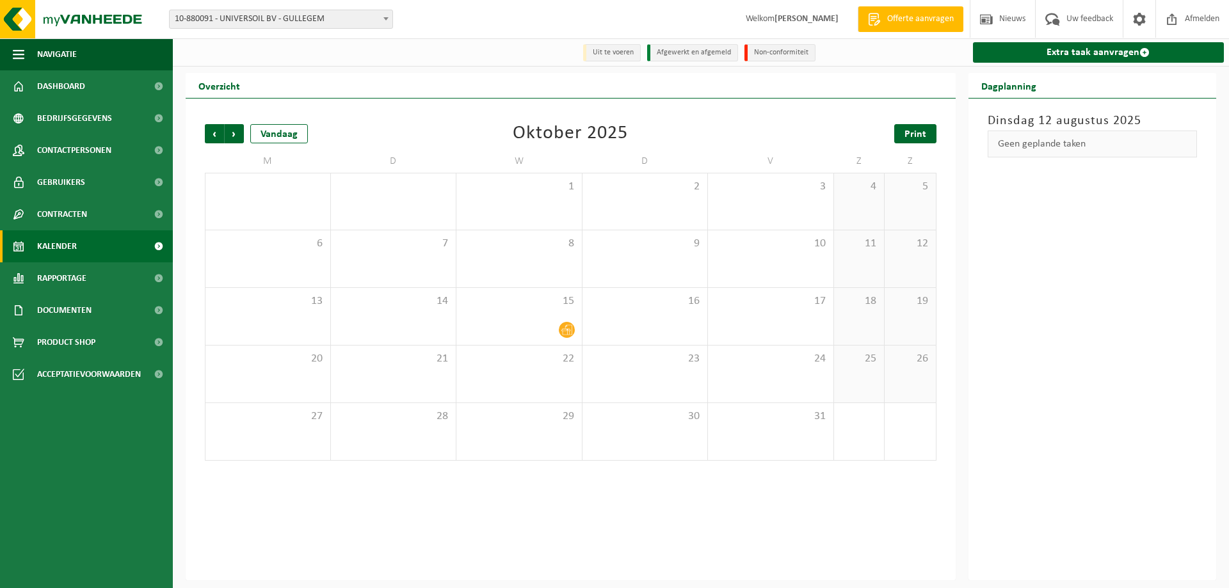 The image size is (1229, 588). Describe the element at coordinates (267, 301) in the screenshot. I see `span: 13` at that location.